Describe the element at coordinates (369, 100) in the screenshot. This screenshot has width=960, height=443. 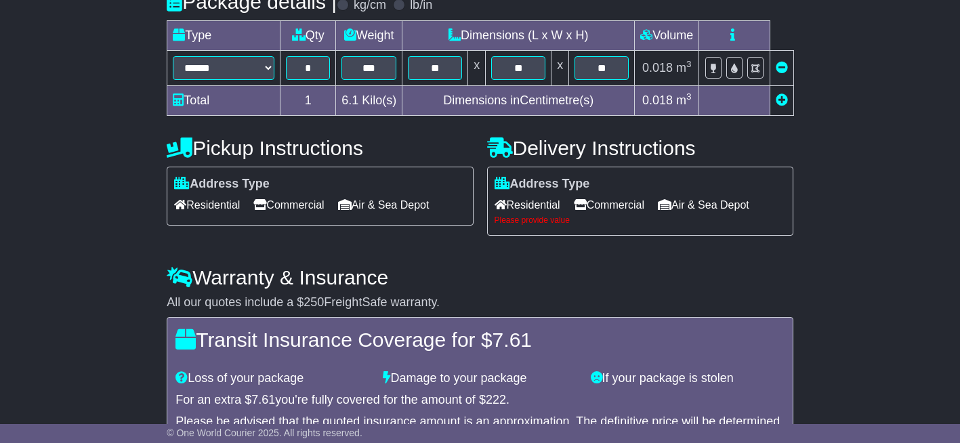
I see `td: Kilo(s)` at that location.